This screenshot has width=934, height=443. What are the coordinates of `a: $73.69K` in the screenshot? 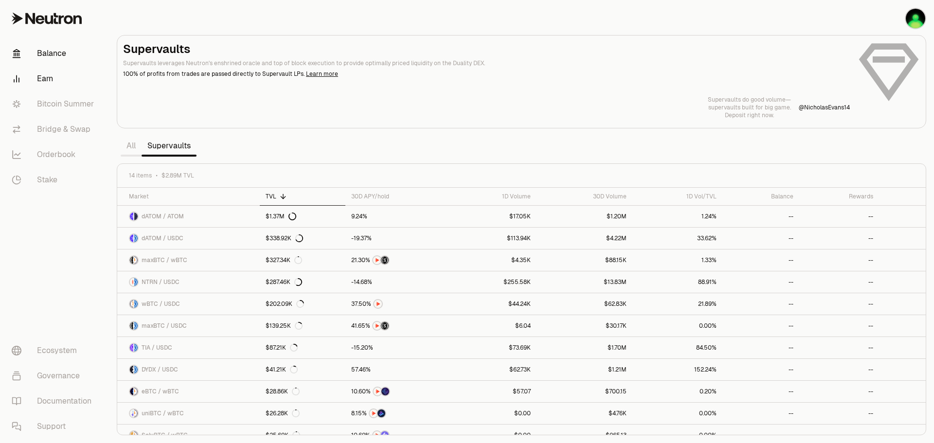 It's located at (493, 348).